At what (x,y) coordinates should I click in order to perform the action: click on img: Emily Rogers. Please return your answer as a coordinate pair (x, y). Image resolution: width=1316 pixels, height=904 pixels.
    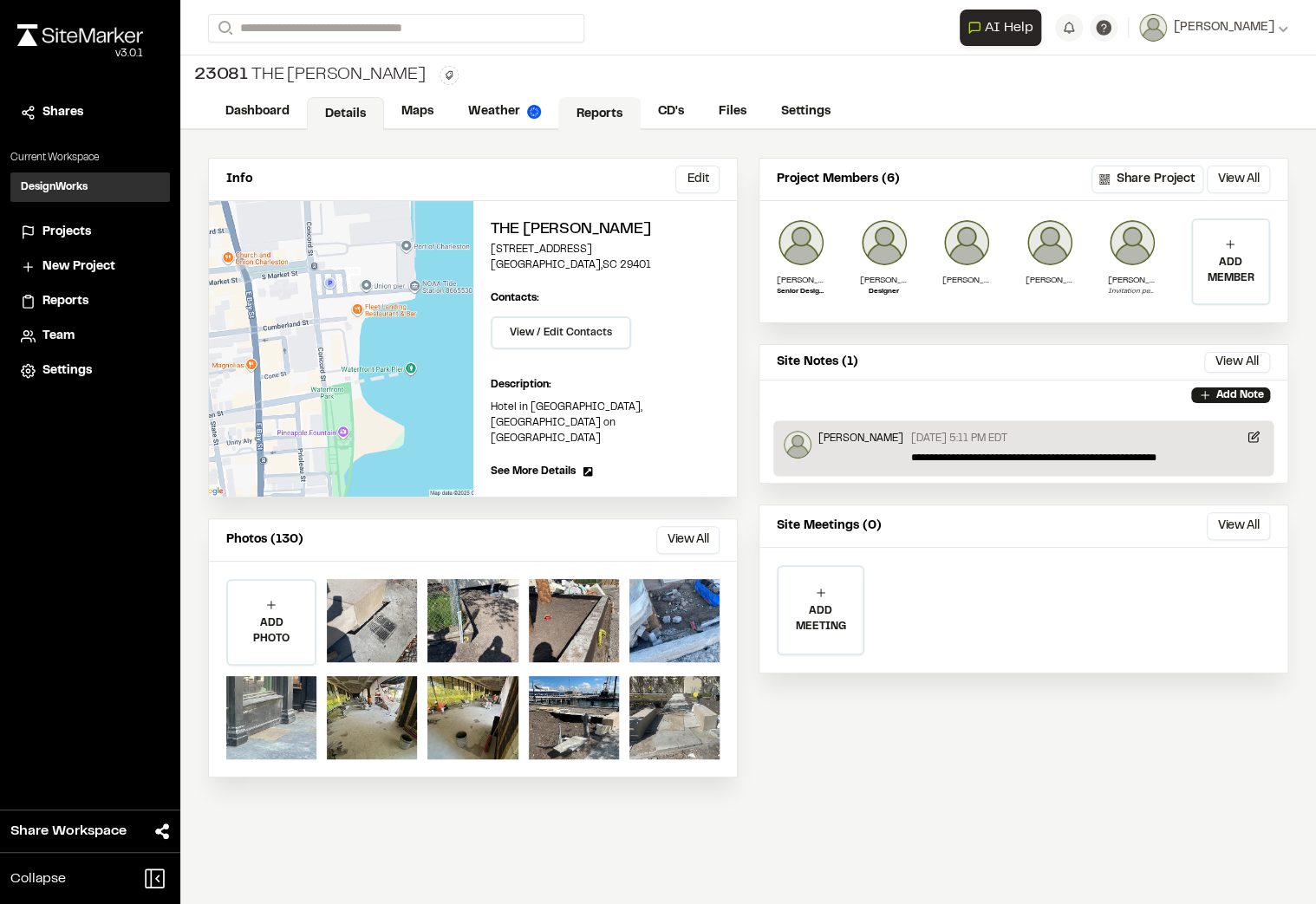
    Looking at the image, I should click on (885, 242).